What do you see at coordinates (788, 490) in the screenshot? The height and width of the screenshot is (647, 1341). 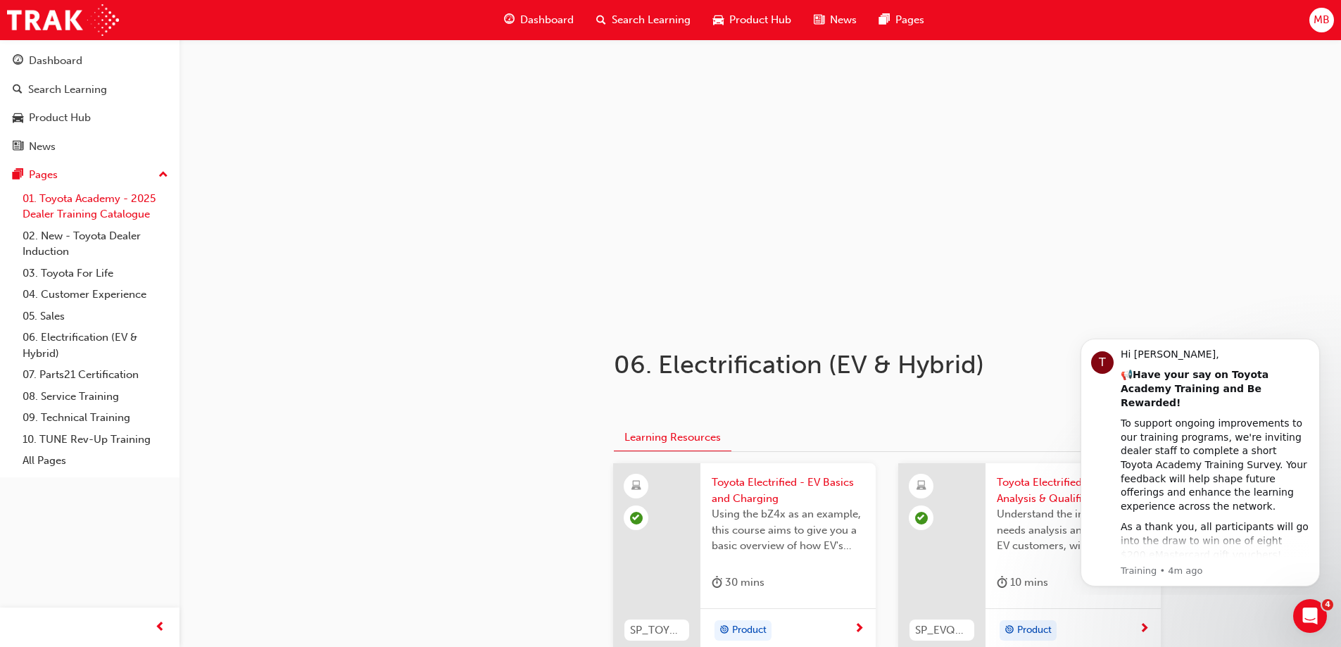 I see `span: Toyota Electrified - EV Basics and Charging` at bounding box center [788, 490].